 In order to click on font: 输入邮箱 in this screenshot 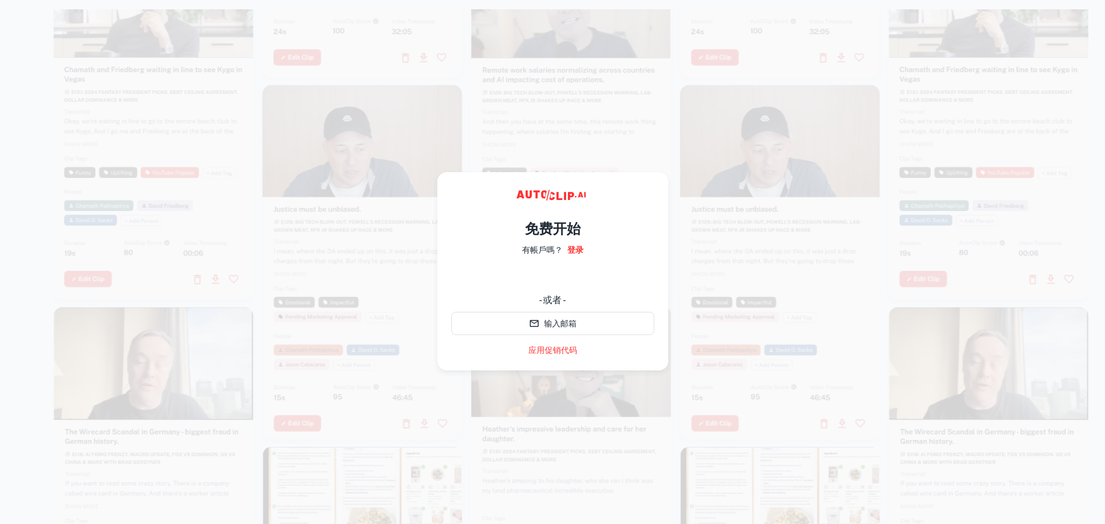, I will do `click(560, 324)`.